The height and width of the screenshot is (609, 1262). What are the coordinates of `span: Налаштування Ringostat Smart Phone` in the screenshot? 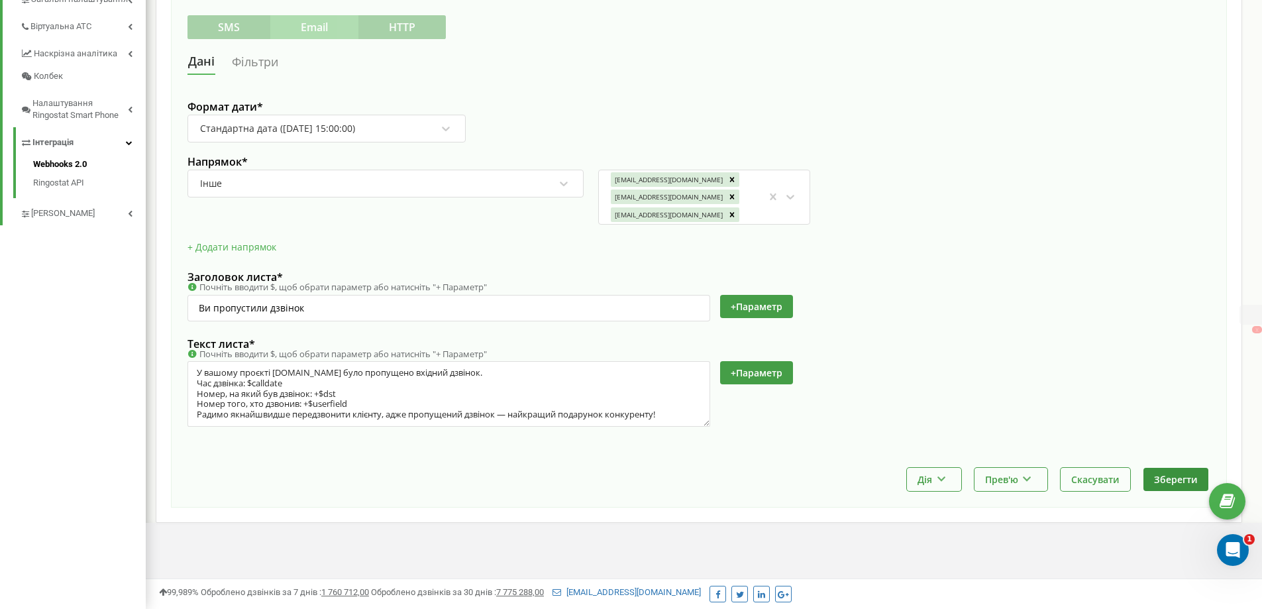 It's located at (80, 109).